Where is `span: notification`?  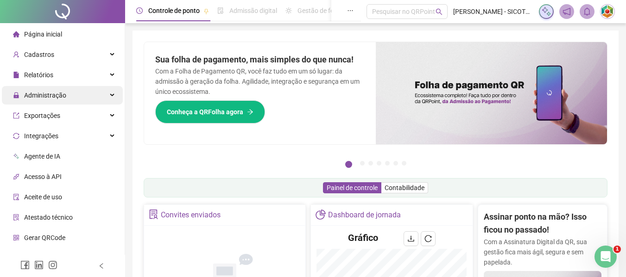
span: notification is located at coordinates (566, 12).